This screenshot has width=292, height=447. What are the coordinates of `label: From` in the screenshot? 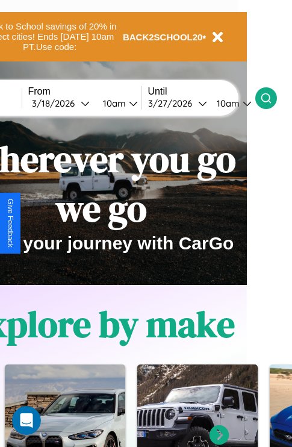 It's located at (85, 92).